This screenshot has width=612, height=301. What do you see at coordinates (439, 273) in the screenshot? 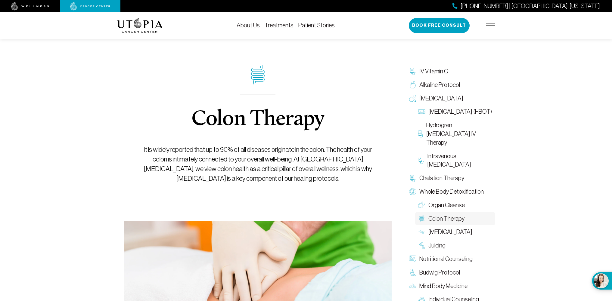
I see `span: Budwig Protocol` at bounding box center [439, 273].